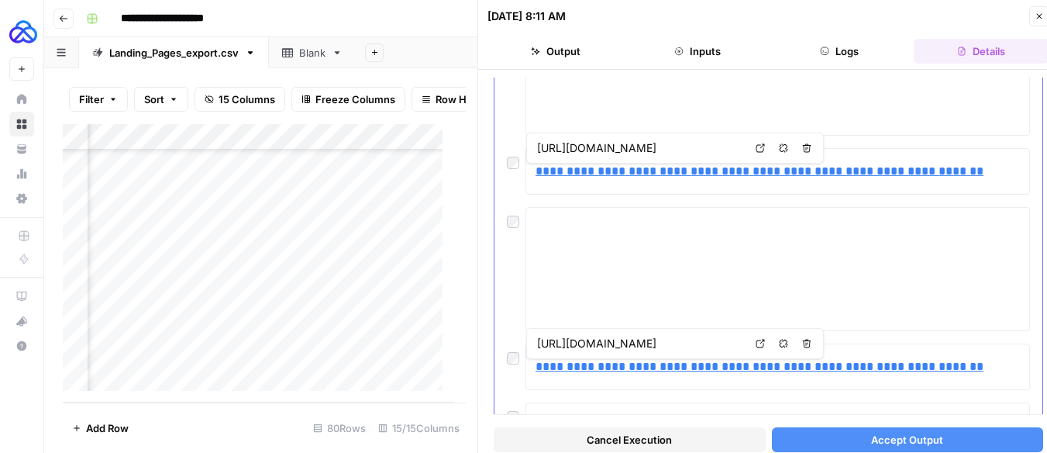 This screenshot has height=453, width=1047. I want to click on div: 80 Rows, so click(340, 428).